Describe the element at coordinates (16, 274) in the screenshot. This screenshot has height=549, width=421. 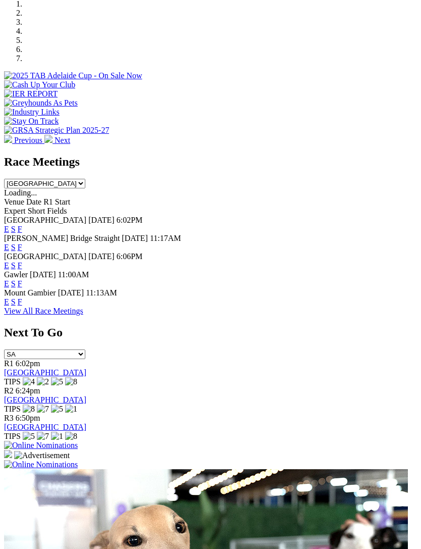
I see `span: Gawler` at that location.